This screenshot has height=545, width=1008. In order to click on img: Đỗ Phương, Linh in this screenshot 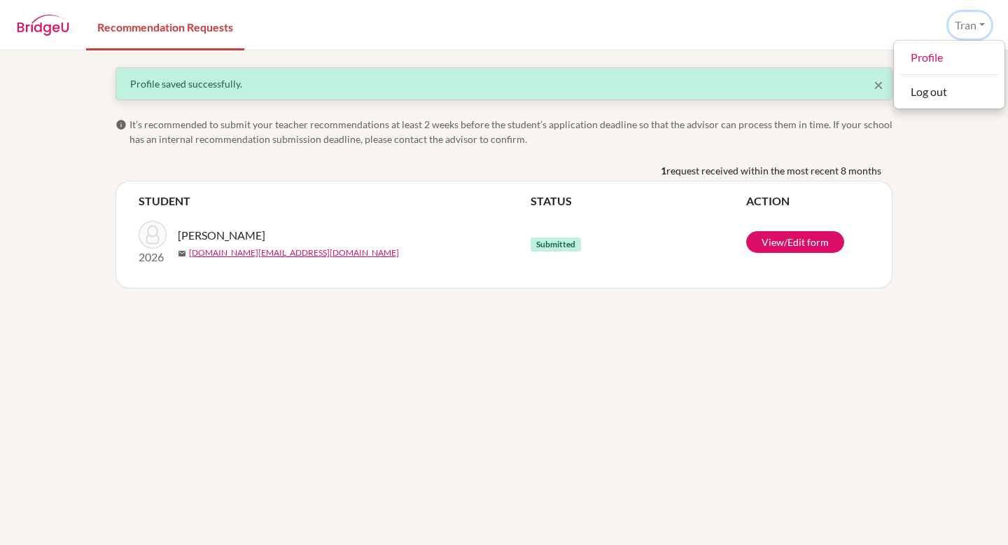, I will do `click(153, 235)`.